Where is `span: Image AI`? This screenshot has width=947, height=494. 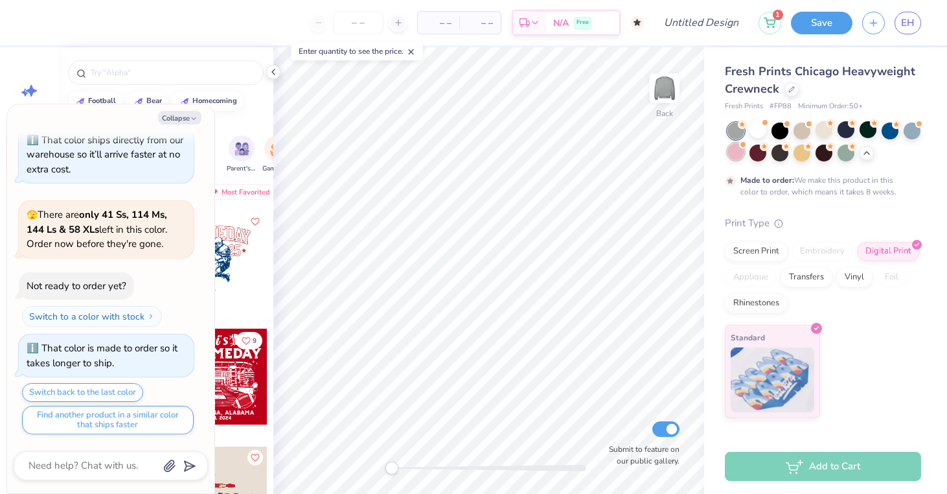
span: Image AI is located at coordinates (29, 109).